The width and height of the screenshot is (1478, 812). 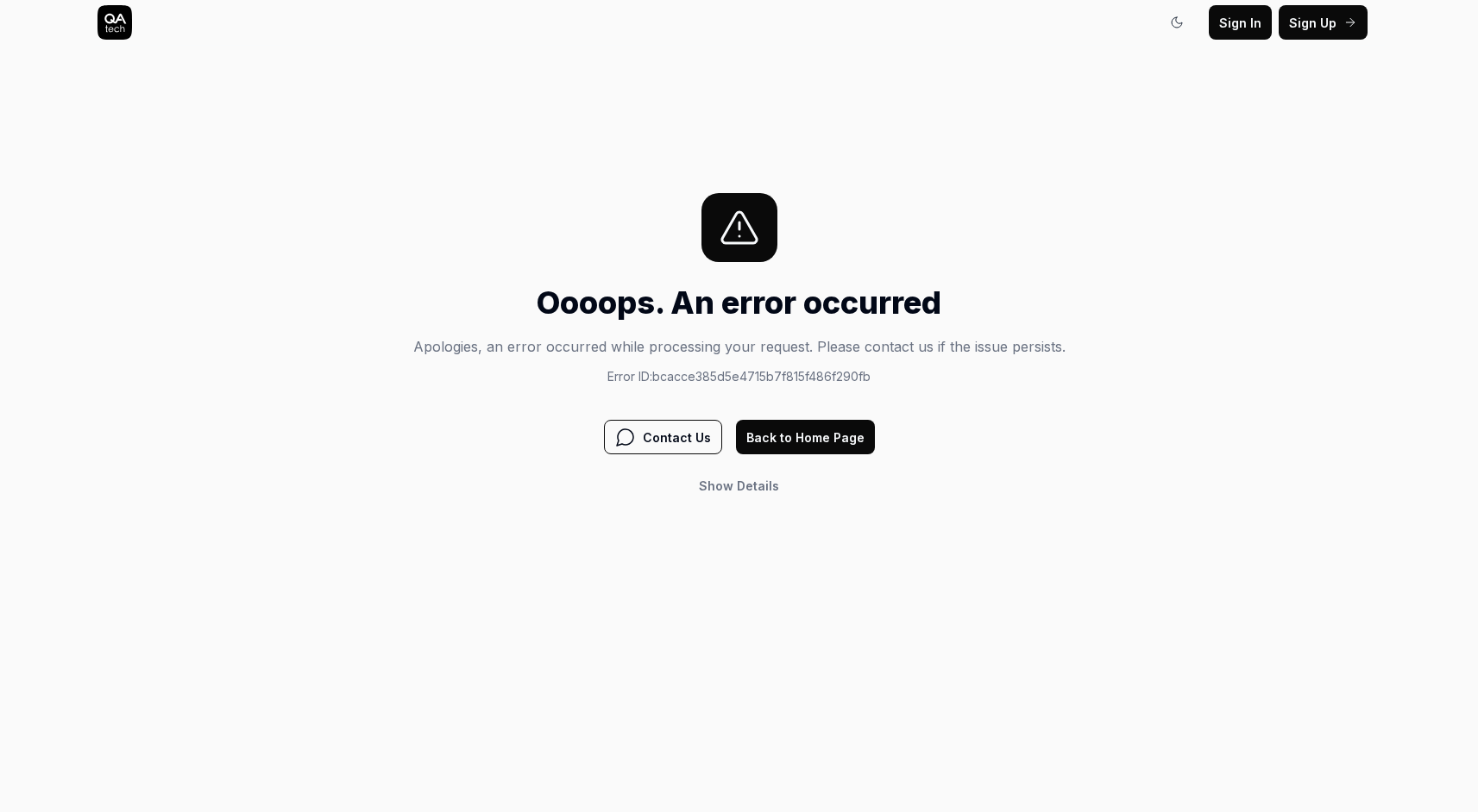 I want to click on a: Sign Up, so click(x=1323, y=23).